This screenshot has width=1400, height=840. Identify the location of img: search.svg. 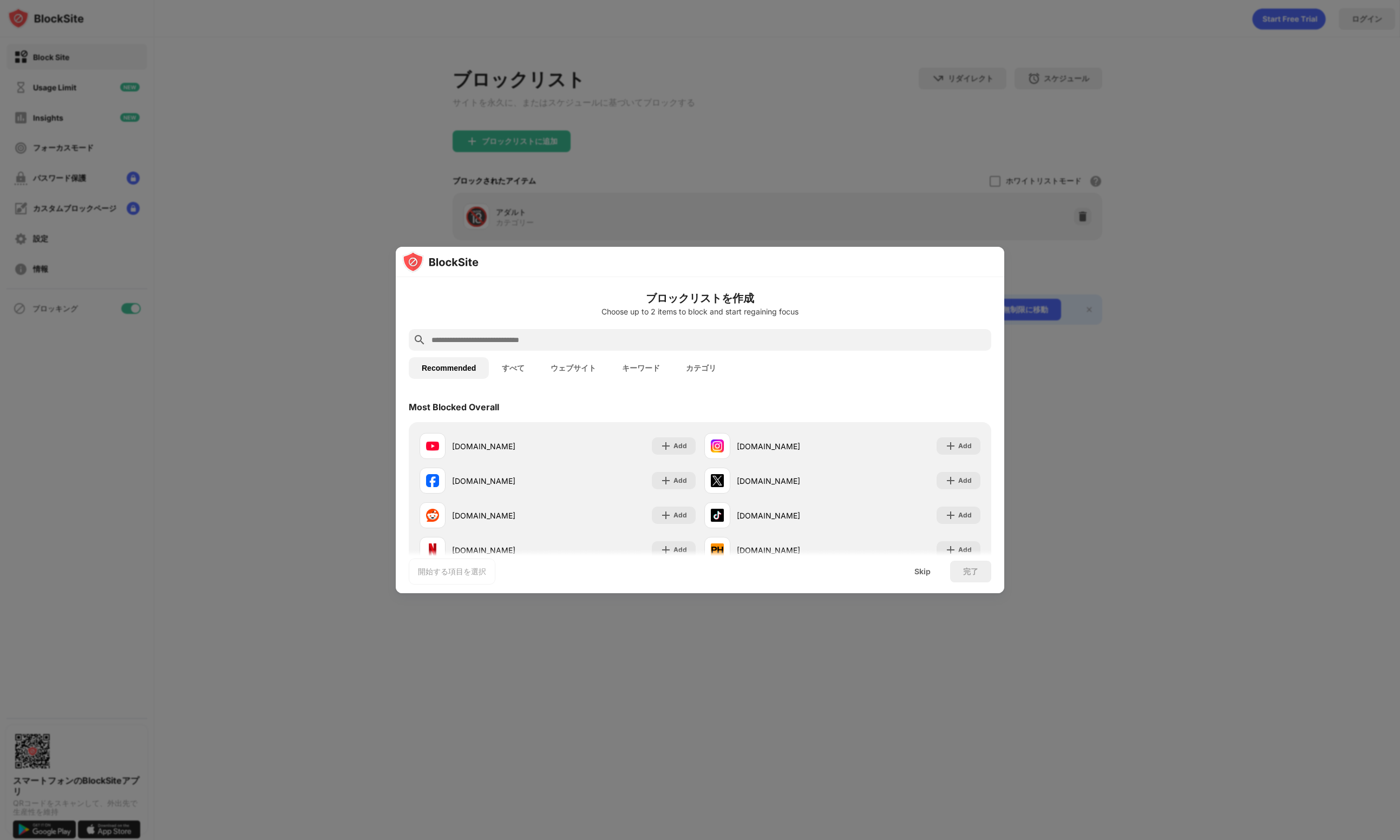
(420, 340).